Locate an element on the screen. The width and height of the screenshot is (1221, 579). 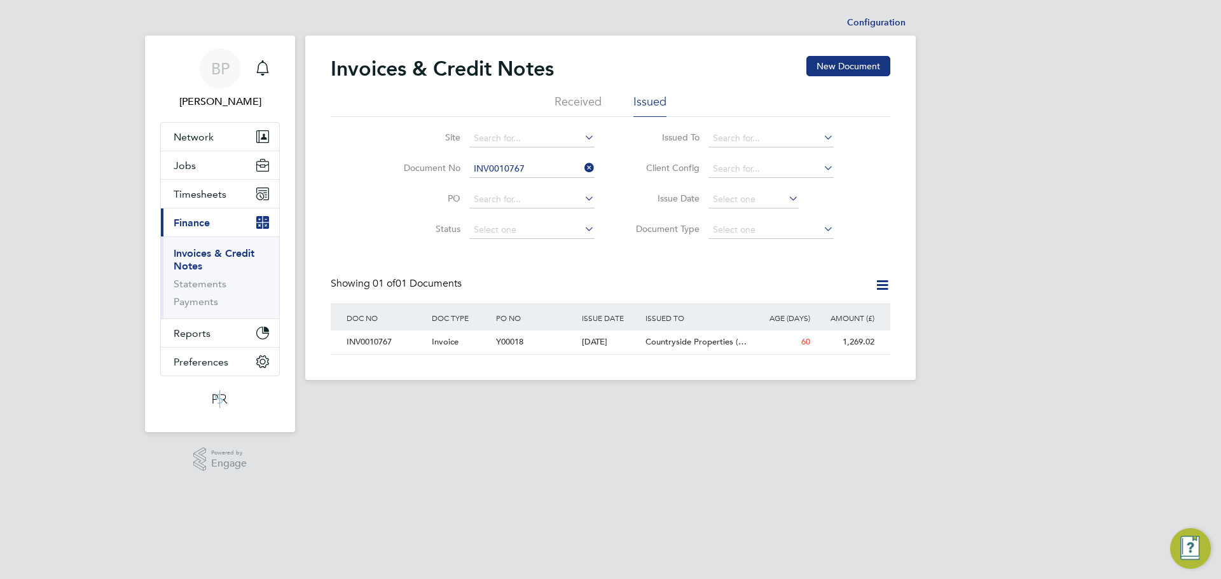
label: Document No is located at coordinates (424, 168).